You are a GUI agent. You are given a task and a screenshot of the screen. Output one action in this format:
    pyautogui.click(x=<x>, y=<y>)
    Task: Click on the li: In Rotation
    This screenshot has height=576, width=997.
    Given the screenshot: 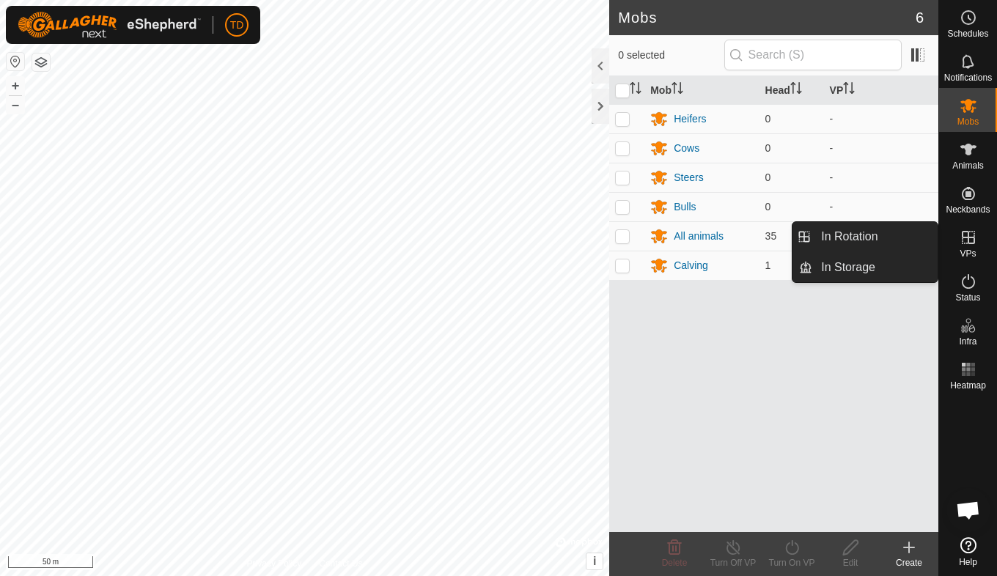 What is the action you would take?
    pyautogui.click(x=865, y=237)
    